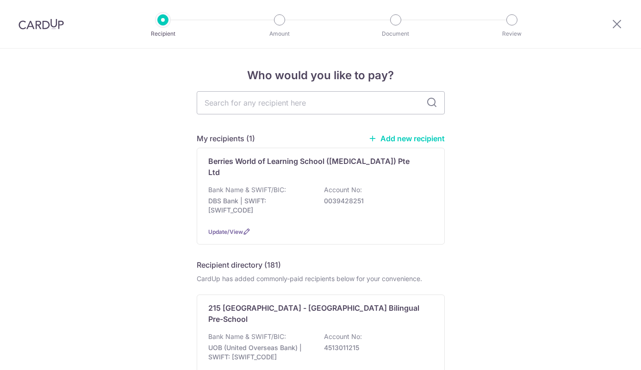 The width and height of the screenshot is (641, 370). Describe the element at coordinates (407, 138) in the screenshot. I see `a: Add new recipient` at that location.